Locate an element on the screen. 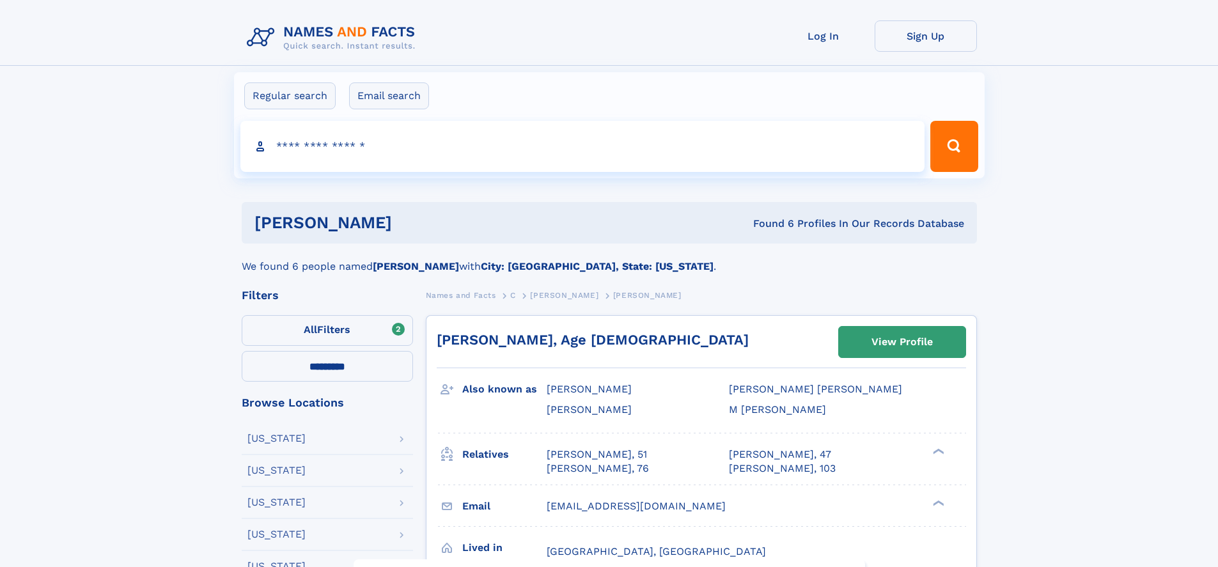 The width and height of the screenshot is (1218, 567). a: View Profile is located at coordinates (903, 342).